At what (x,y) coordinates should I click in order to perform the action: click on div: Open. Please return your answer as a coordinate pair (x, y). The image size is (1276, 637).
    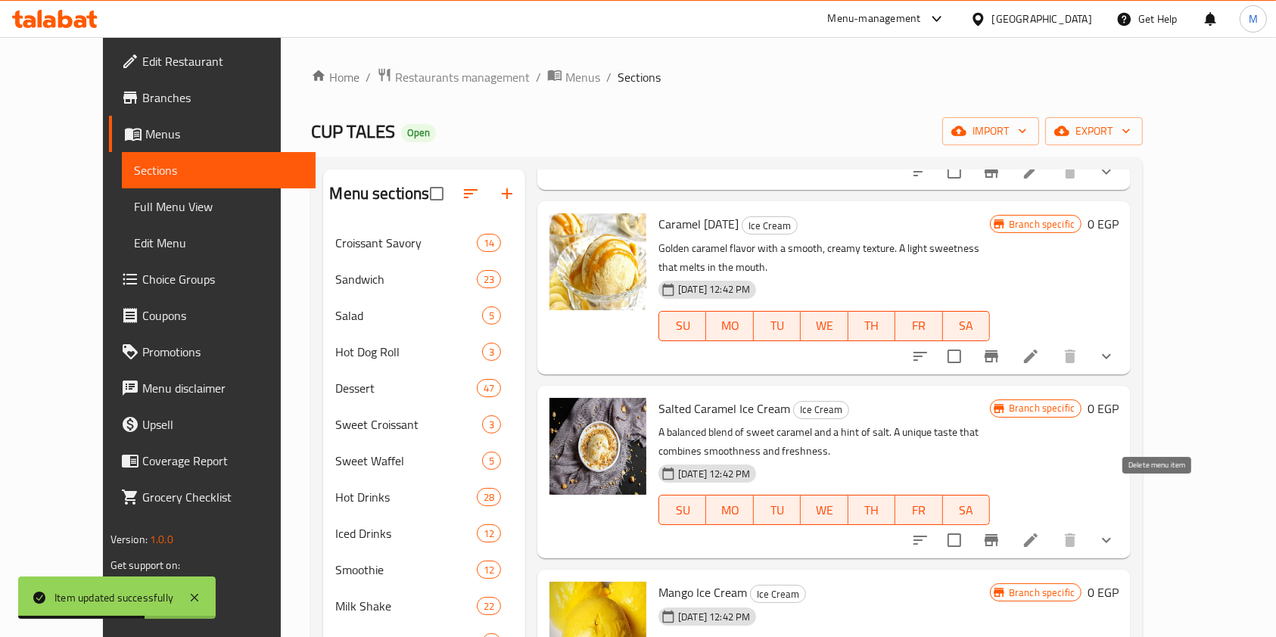
    Looking at the image, I should click on (419, 133).